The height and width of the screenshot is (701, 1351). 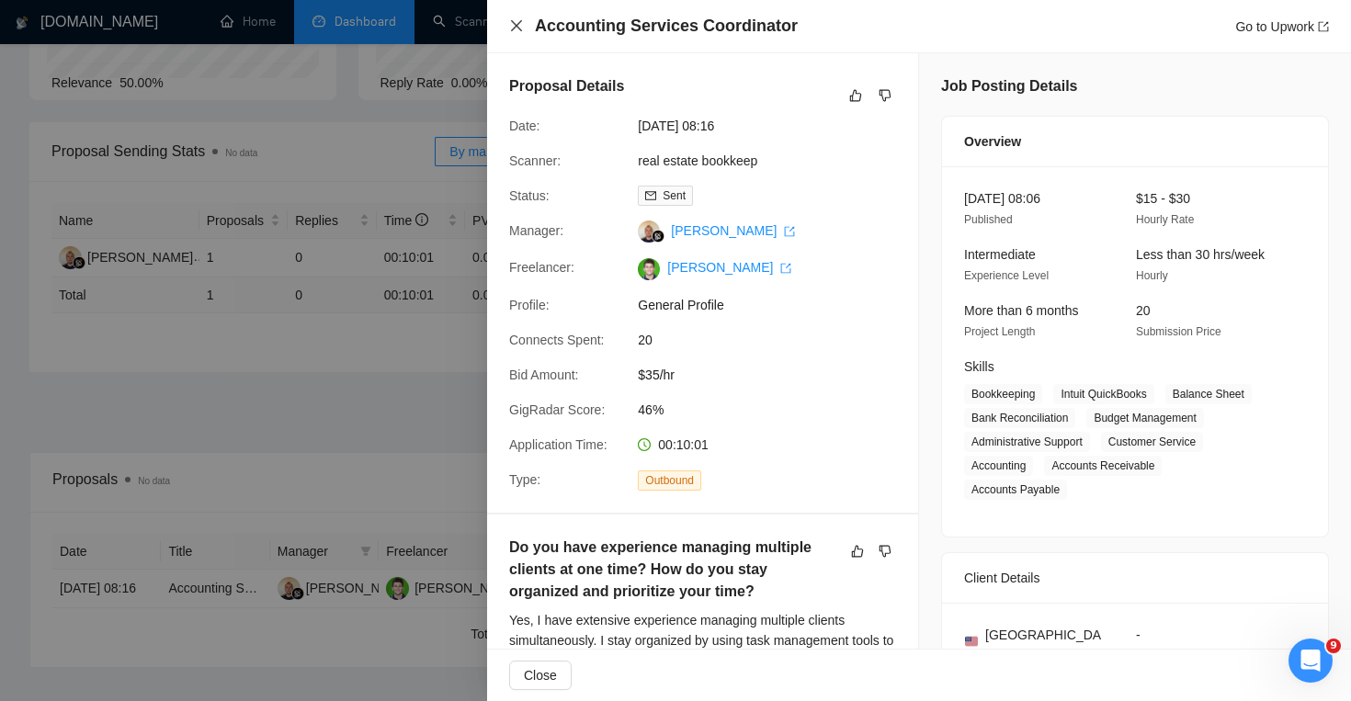 What do you see at coordinates (992, 142) in the screenshot?
I see `span: Overview` at bounding box center [992, 142].